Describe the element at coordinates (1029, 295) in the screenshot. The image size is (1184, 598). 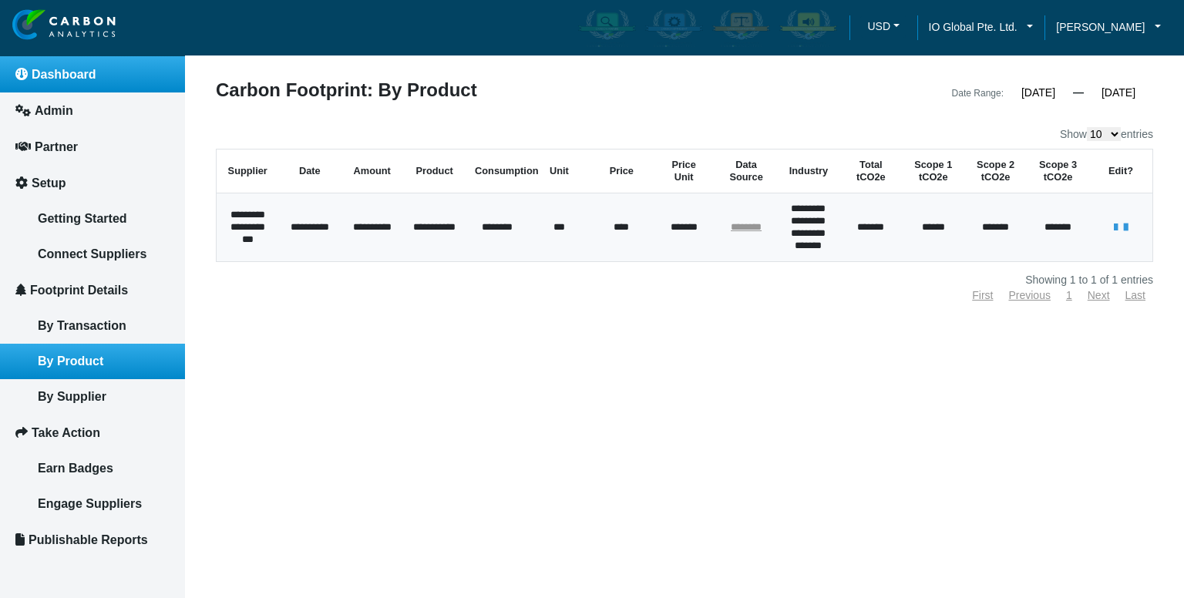
I see `a: Previous` at that location.